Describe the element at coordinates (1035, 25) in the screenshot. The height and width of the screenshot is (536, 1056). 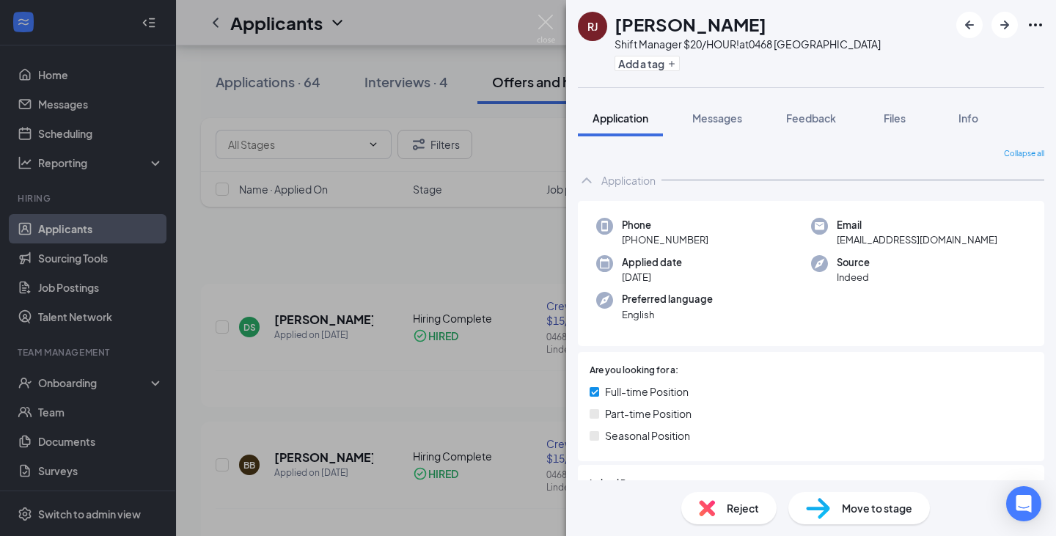
I see `svg: Ellipses` at that location.